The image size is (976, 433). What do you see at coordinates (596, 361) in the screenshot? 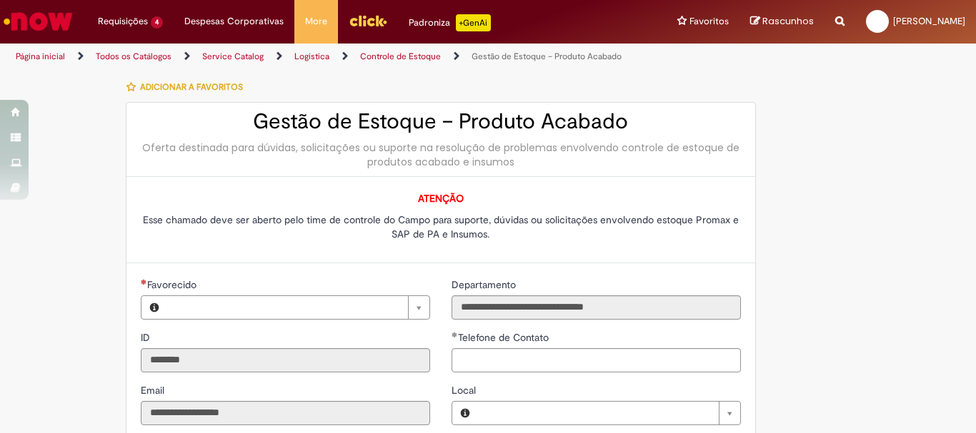
I see `input: Telefone de Contato` at bounding box center [596, 361].